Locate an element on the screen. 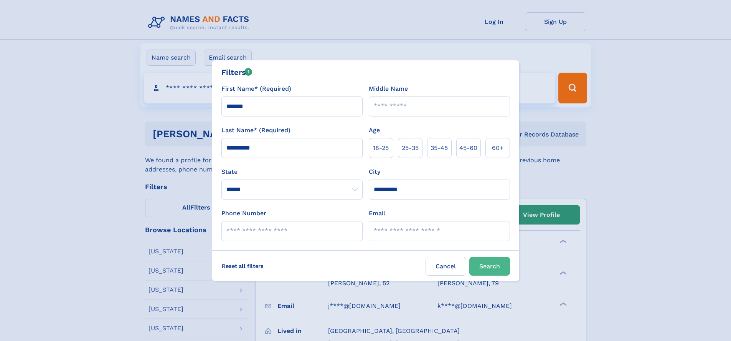  button: Search is located at coordinates (490, 266).